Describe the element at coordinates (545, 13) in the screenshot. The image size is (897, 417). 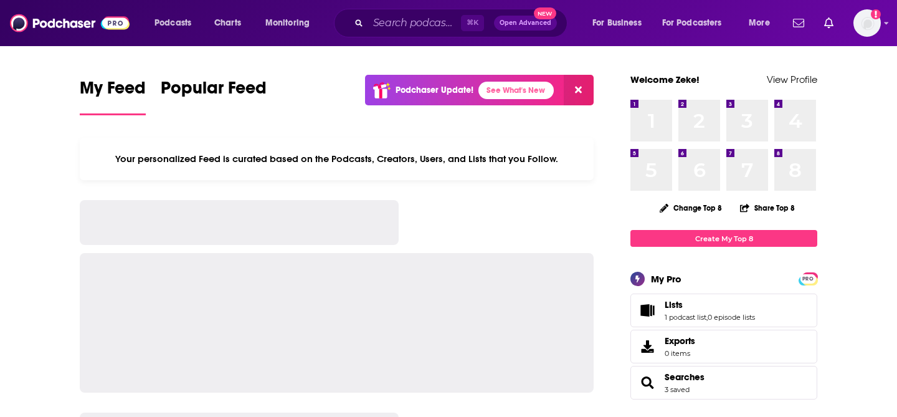
I see `span: New` at that location.